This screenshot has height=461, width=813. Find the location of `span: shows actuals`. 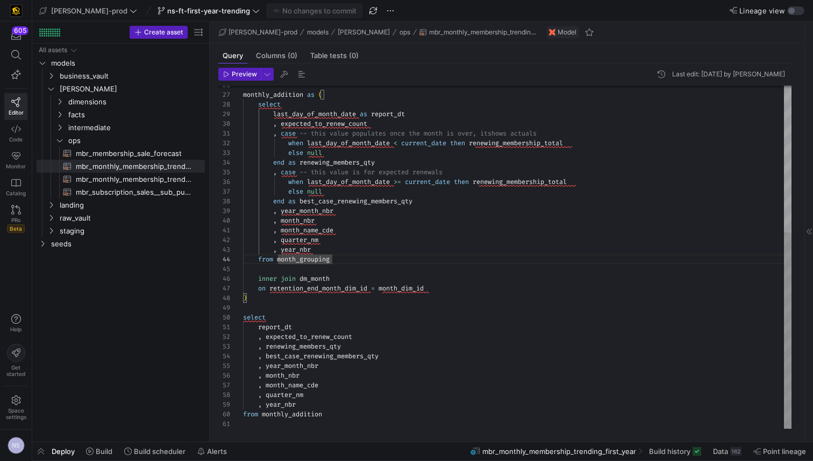

span: shows actuals is located at coordinates (512, 133).